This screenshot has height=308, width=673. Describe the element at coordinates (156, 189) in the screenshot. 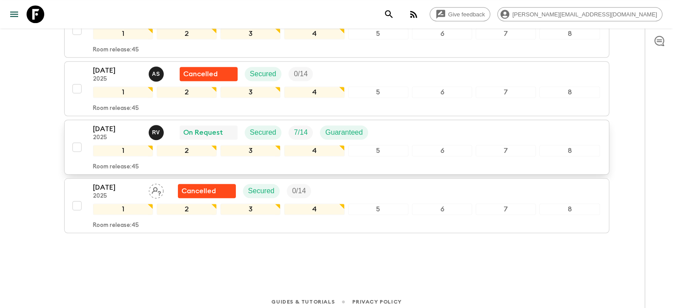

I see `span: Assign pack leader` at that location.